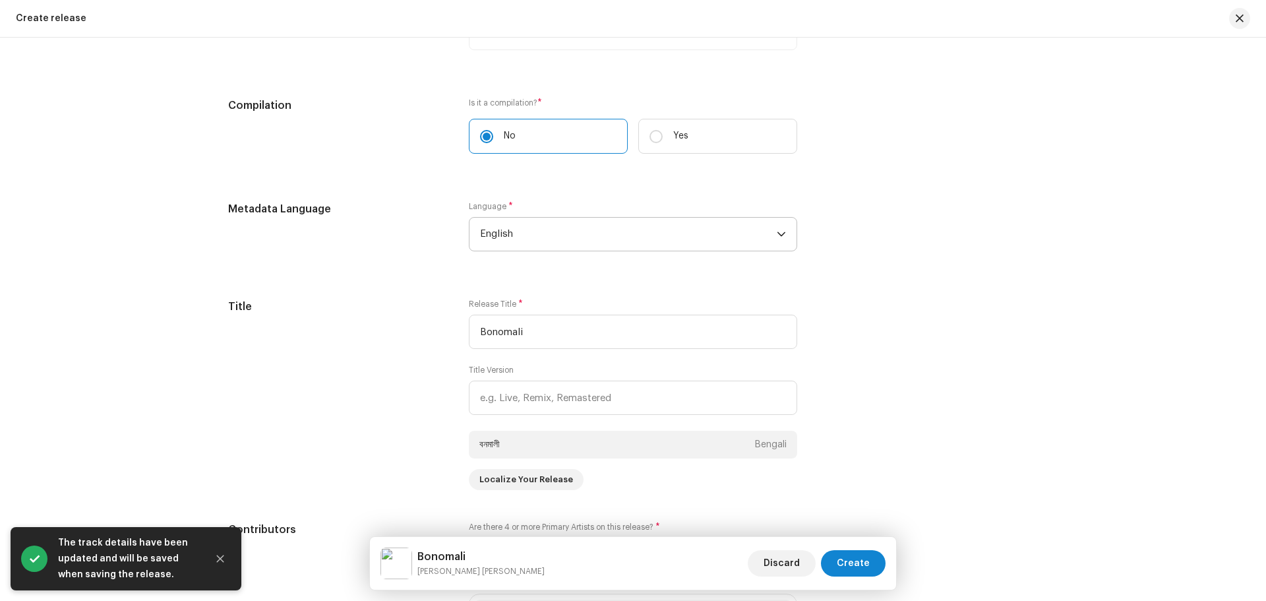  I want to click on h5: Bonomali, so click(481, 556).